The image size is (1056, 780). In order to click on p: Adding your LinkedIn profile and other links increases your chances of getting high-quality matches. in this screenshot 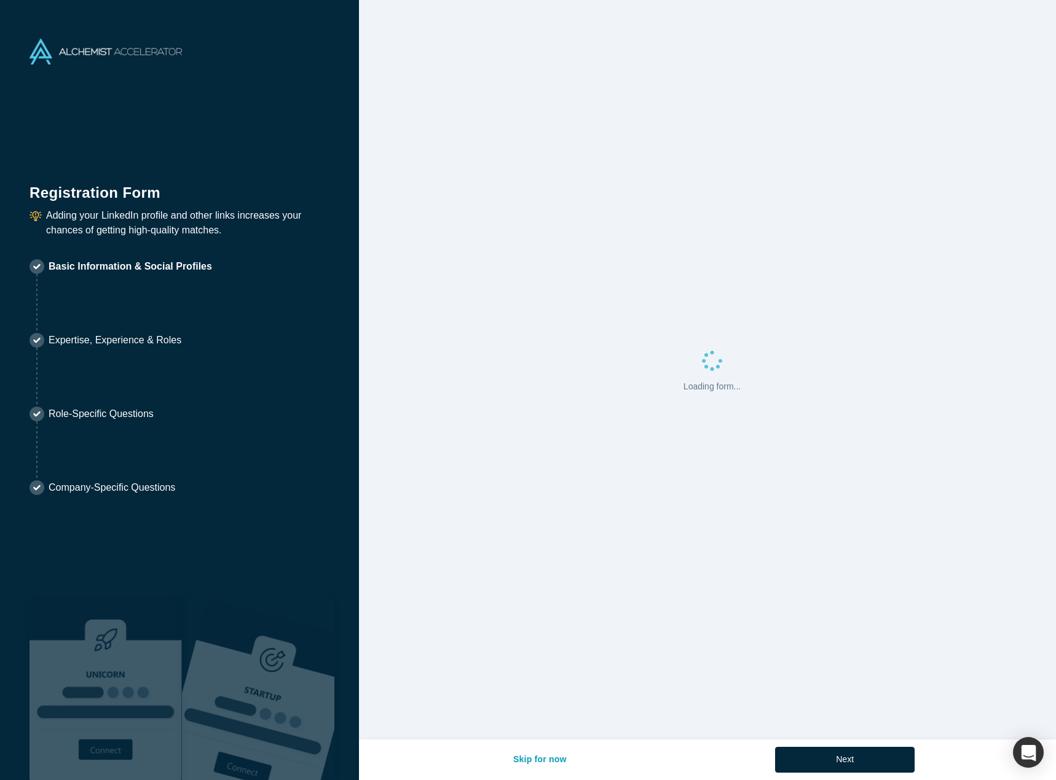, I will do `click(187, 223)`.